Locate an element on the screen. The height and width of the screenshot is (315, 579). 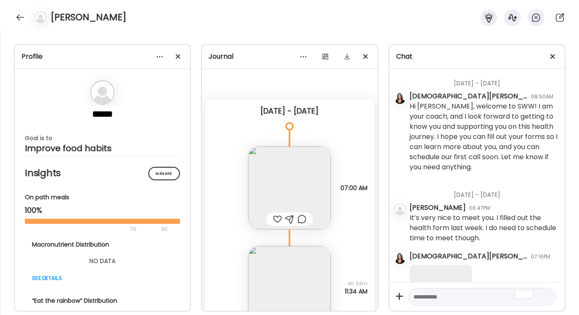
span: 11:34 AM is located at coordinates (356, 291).